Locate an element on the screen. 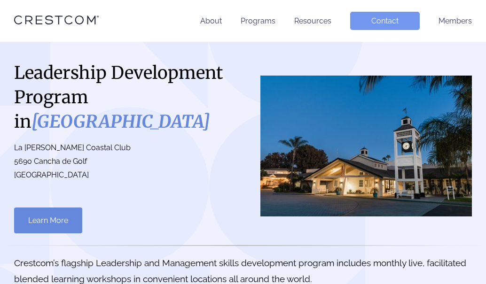 The height and width of the screenshot is (284, 486). a: About is located at coordinates (211, 21).